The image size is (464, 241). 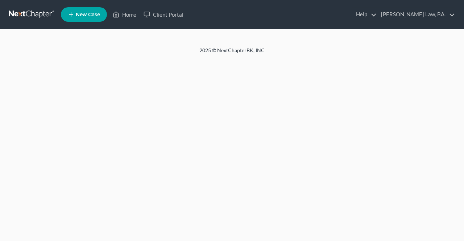 What do you see at coordinates (124, 14) in the screenshot?
I see `a: Home` at bounding box center [124, 14].